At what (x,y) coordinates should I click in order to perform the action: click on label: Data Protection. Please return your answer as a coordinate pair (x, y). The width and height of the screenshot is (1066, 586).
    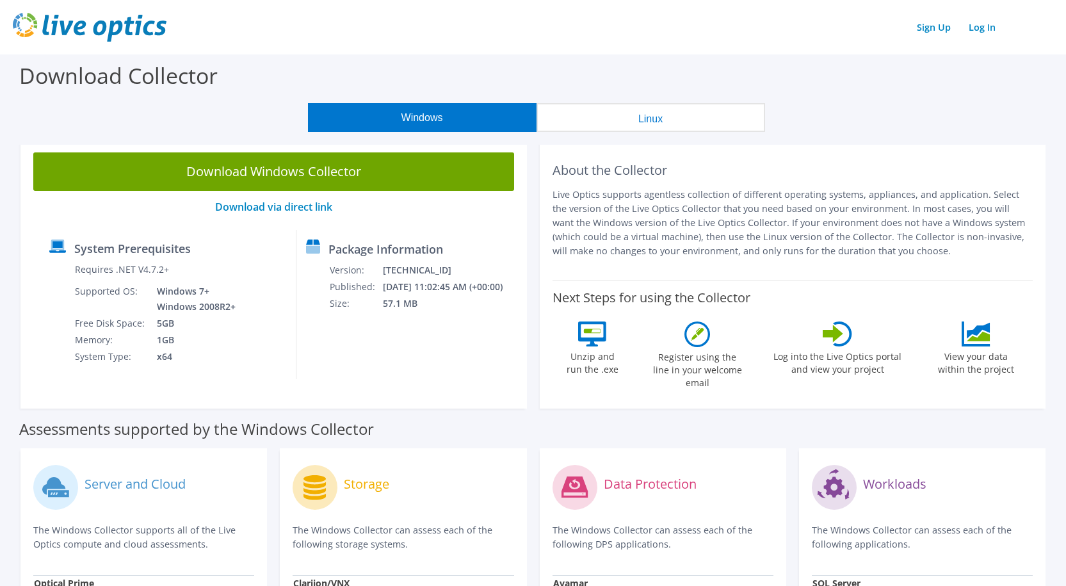
    Looking at the image, I should click on (650, 484).